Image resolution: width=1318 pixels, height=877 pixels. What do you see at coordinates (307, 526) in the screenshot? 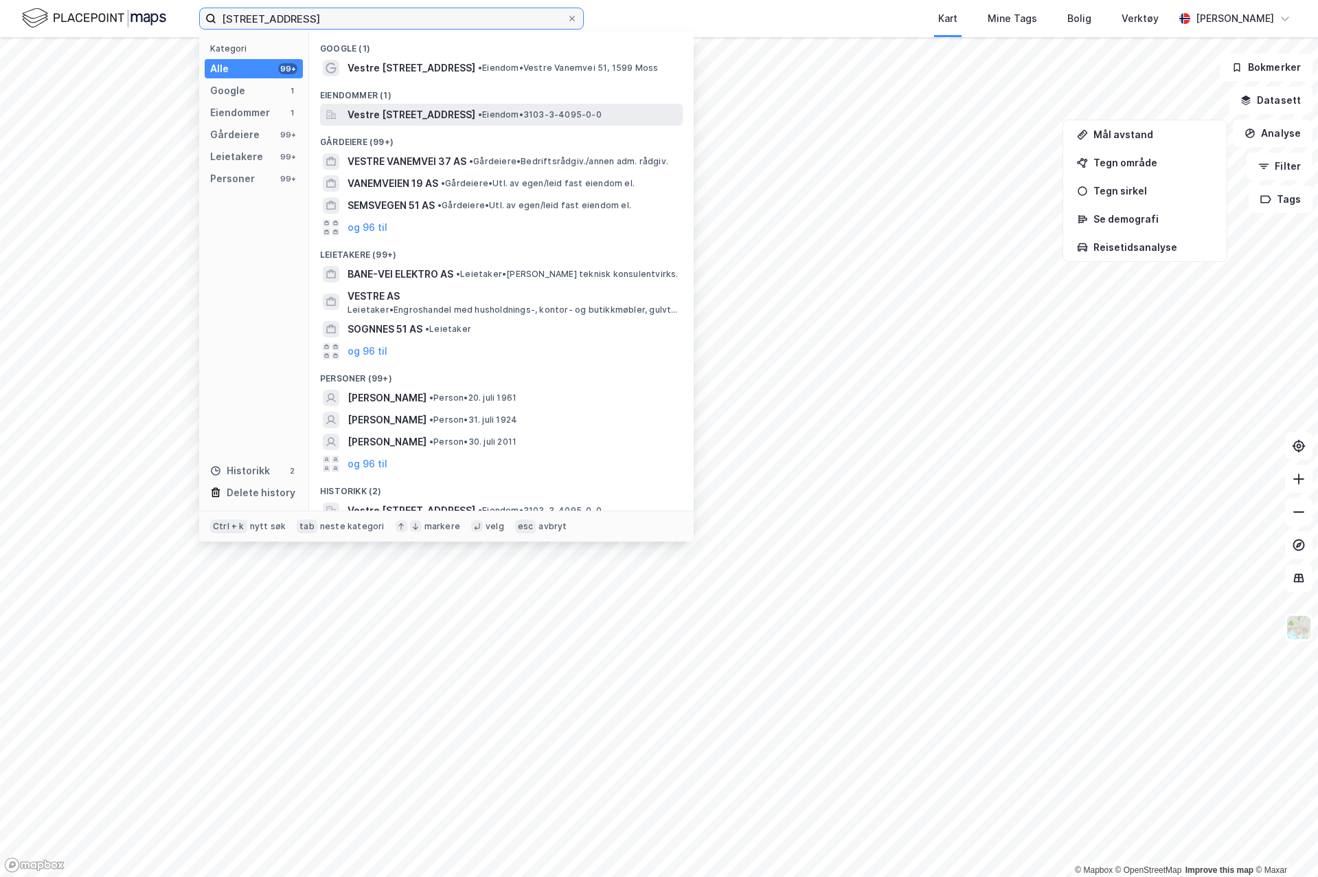
I see `div: tab` at bounding box center [307, 526].